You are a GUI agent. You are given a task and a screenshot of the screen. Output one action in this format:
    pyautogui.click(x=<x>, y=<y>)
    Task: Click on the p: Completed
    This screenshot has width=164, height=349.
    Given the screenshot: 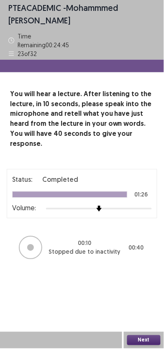 What is the action you would take?
    pyautogui.click(x=60, y=180)
    